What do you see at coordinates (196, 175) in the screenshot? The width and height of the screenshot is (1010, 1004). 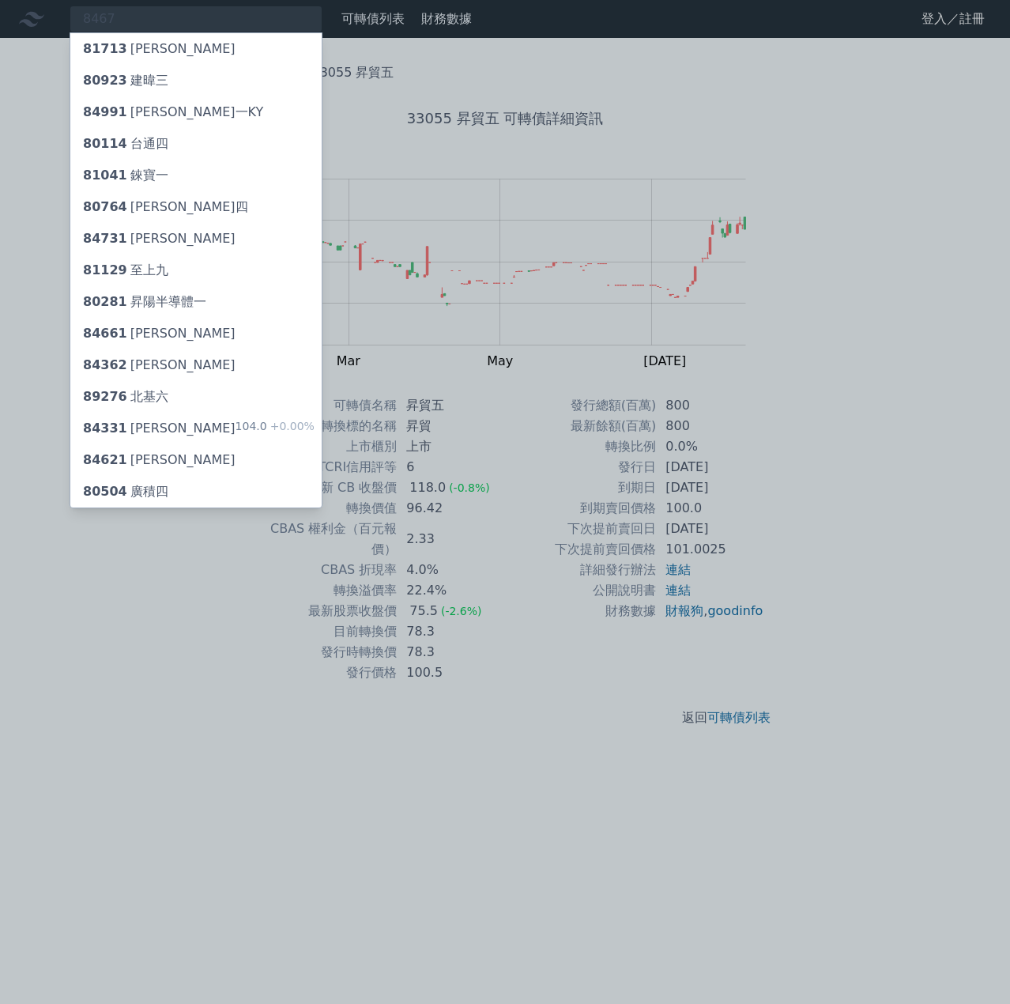 I see `a: 81041錸寶一` at bounding box center [196, 175].